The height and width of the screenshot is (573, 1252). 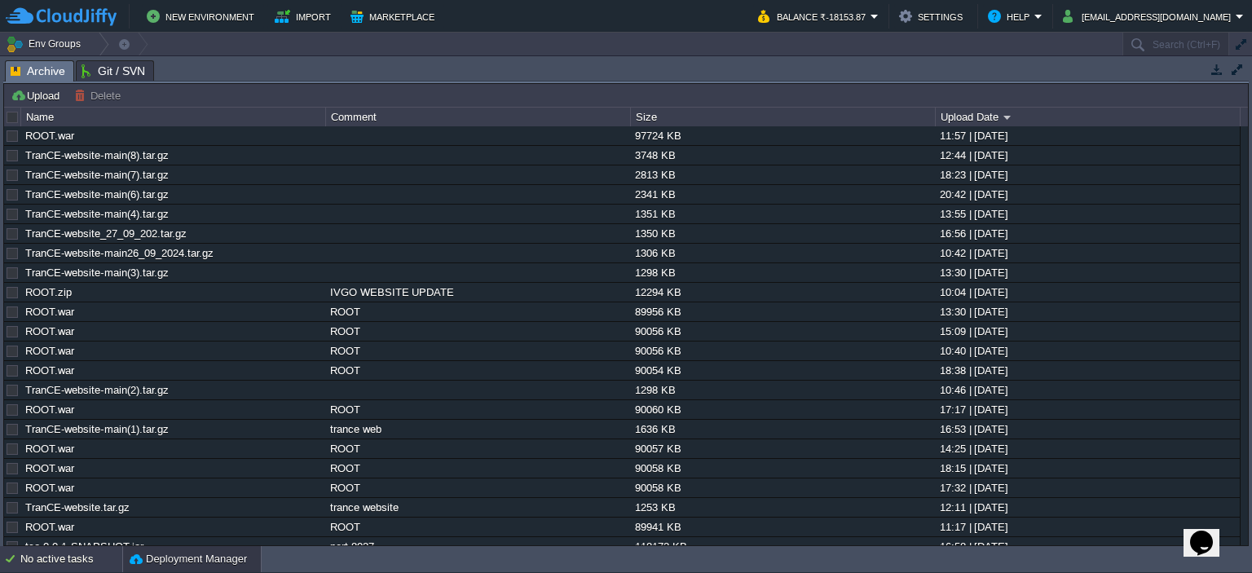 I want to click on div: trance website, so click(x=478, y=507).